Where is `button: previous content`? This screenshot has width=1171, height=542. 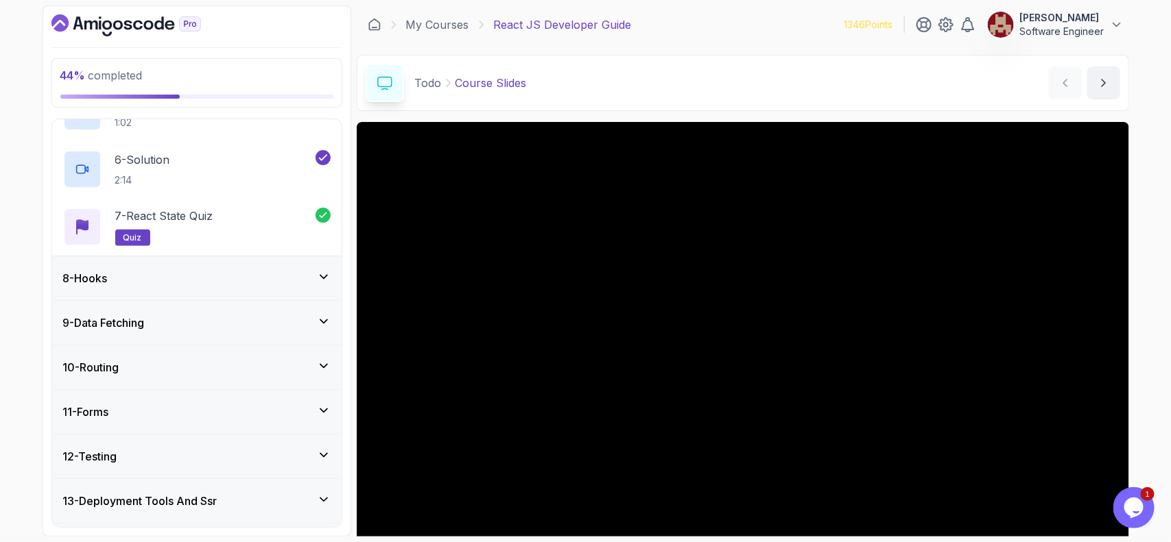 button: previous content is located at coordinates (1065, 83).